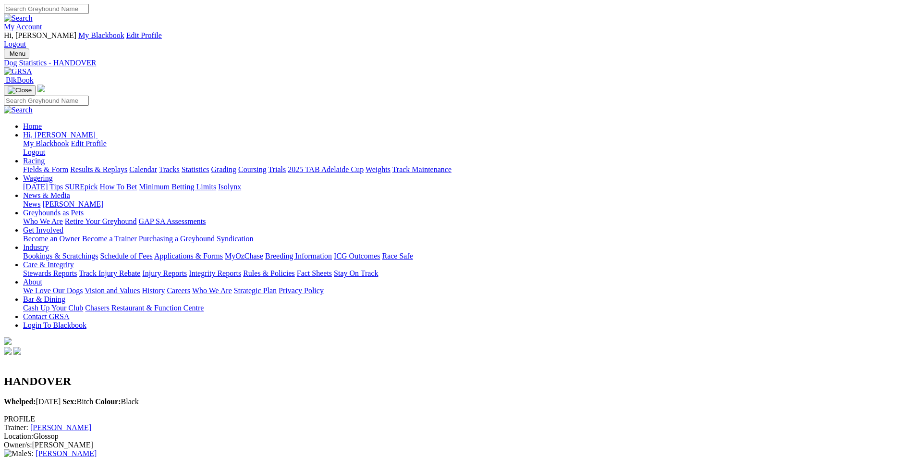 Image resolution: width=915 pixels, height=458 pixels. What do you see at coordinates (117, 401) in the screenshot?
I see `span: Black` at bounding box center [117, 401].